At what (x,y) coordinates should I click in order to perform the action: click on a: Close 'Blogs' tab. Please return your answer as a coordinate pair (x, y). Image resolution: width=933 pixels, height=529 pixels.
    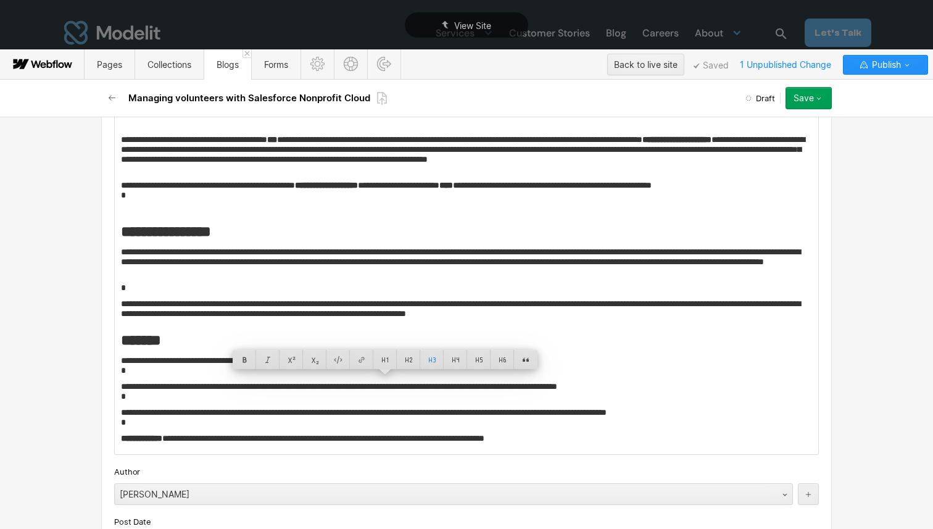
    Looking at the image, I should click on (247, 54).